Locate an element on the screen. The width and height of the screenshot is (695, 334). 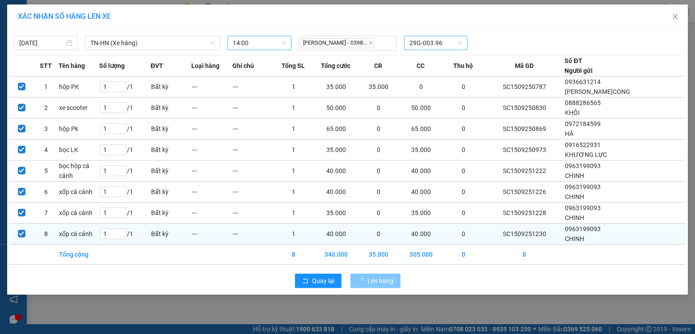
span: 29G-003.96 is located at coordinates (436, 43).